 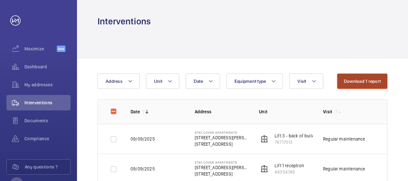 I want to click on p: Lift 3 - back of building, so click(x=298, y=136).